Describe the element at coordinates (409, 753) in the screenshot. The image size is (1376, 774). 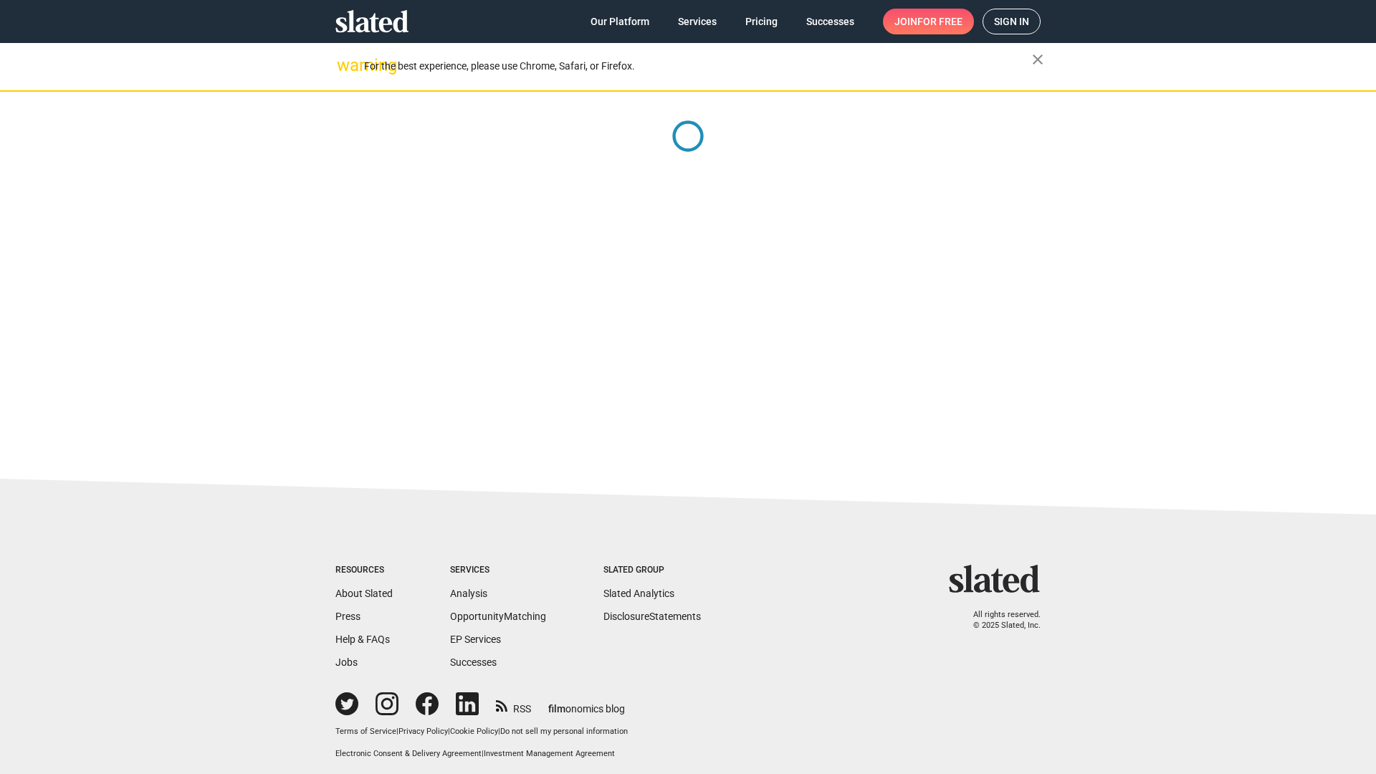
I see `a: Electronic Consent & Delivery Agreement` at that location.